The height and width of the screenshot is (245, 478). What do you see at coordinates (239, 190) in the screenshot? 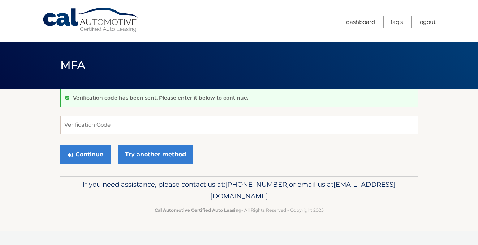
I see `p: If you need assistance, please contact us at: or email us at` at bounding box center [239, 190].